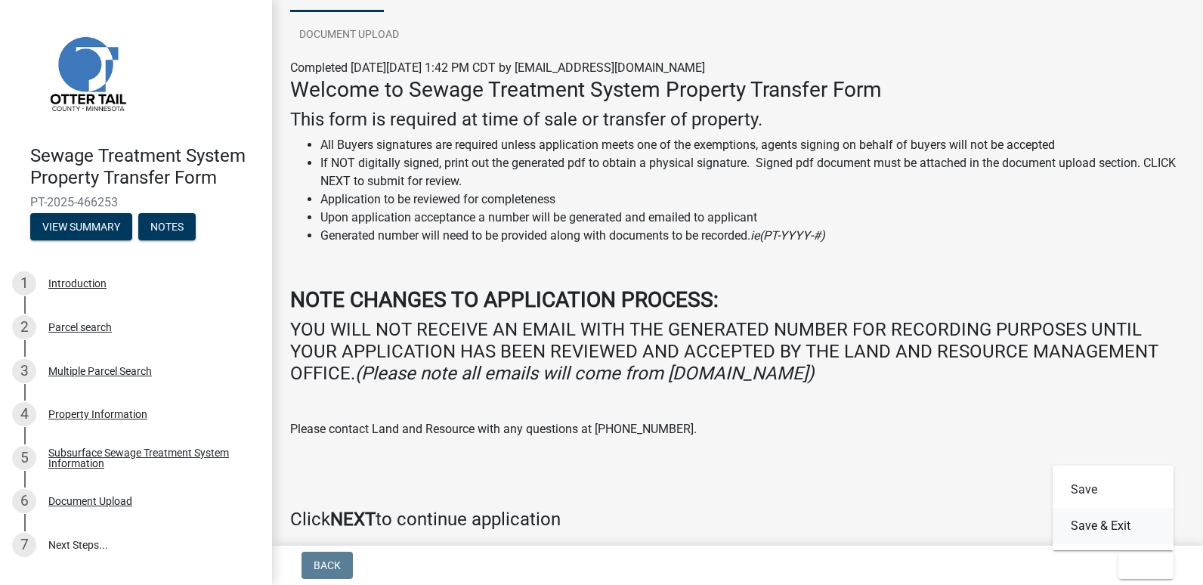  What do you see at coordinates (737, 519) in the screenshot?
I see `h4: Click to continue application` at bounding box center [737, 519].